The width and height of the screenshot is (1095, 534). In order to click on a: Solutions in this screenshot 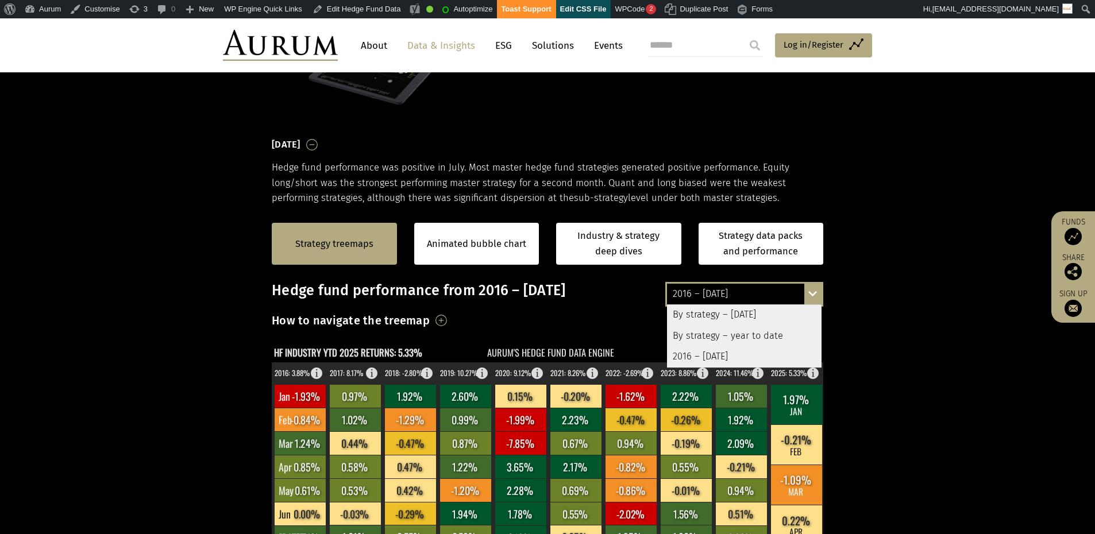, I will do `click(553, 45)`.